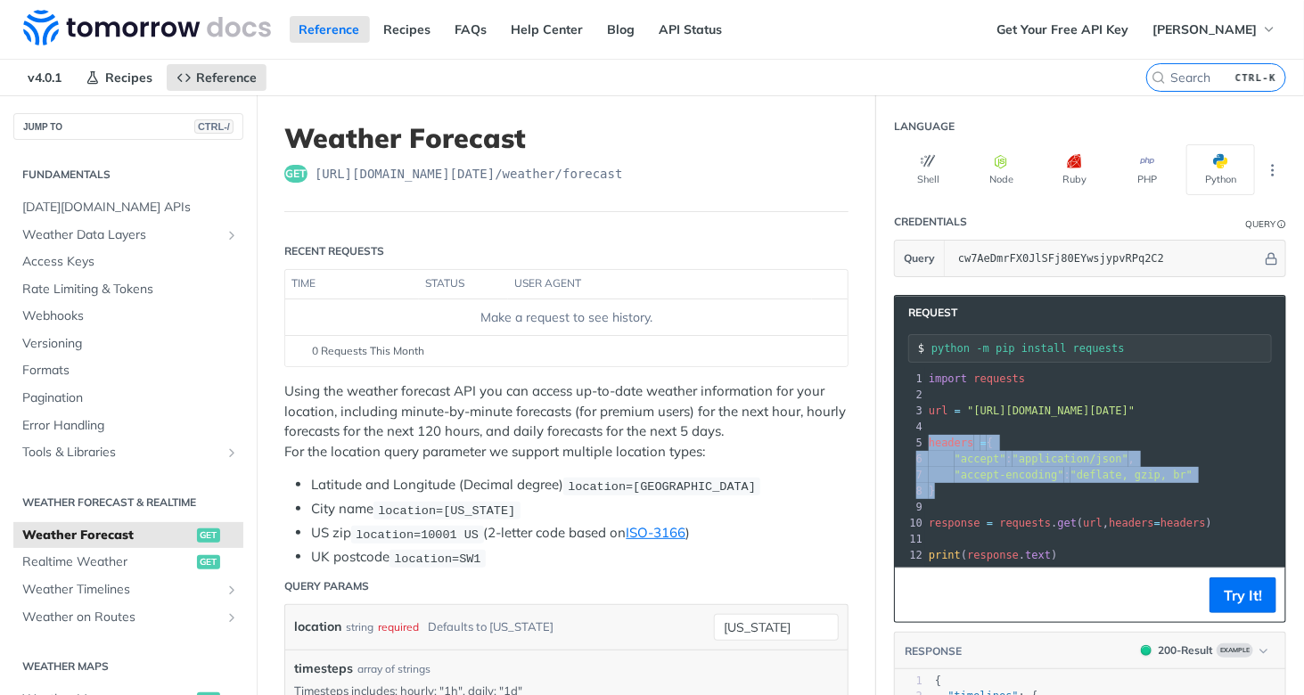 The width and height of the screenshot is (1304, 695). What do you see at coordinates (128, 235) in the screenshot?
I see `a: Weather Data LayersShow subpages for Weather Data Layers` at bounding box center [128, 235].